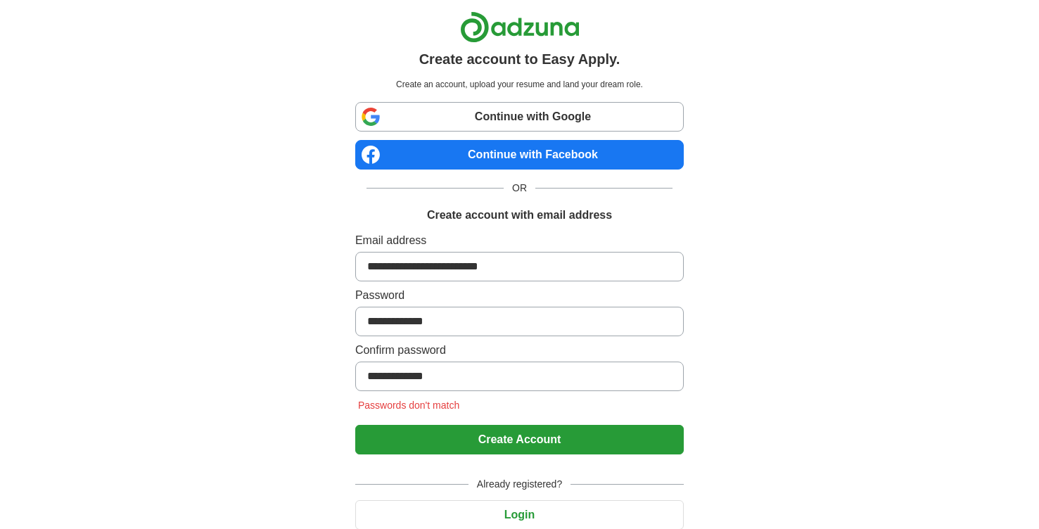 The height and width of the screenshot is (529, 1039). I want to click on span: Passwords don't match, so click(409, 405).